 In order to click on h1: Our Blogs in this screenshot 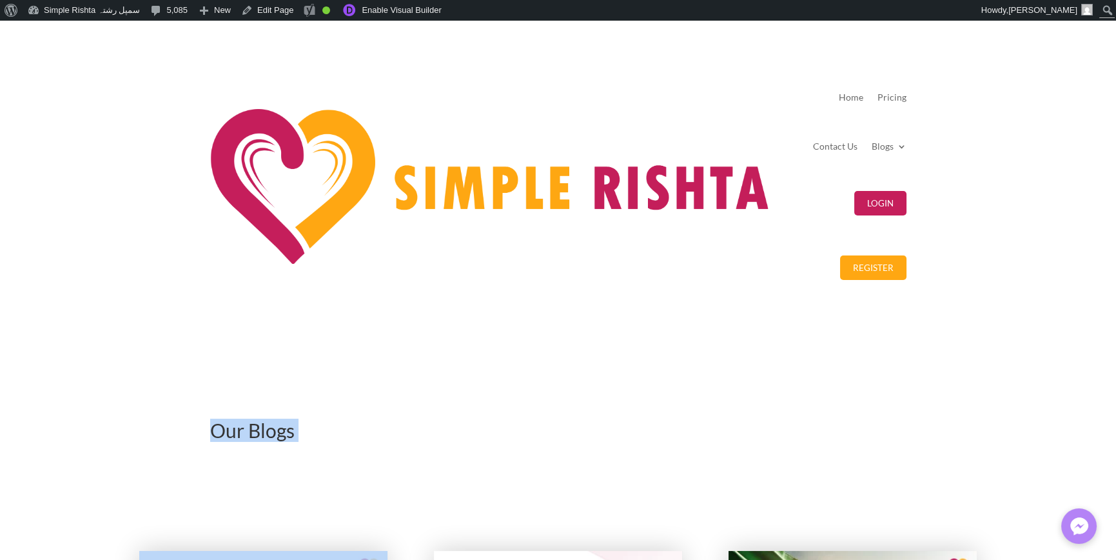, I will do `click(558, 433)`.